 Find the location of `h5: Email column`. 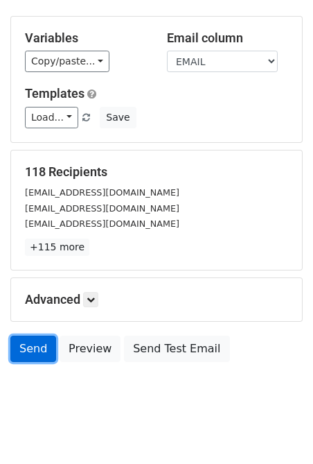

h5: Email column is located at coordinates (227, 38).